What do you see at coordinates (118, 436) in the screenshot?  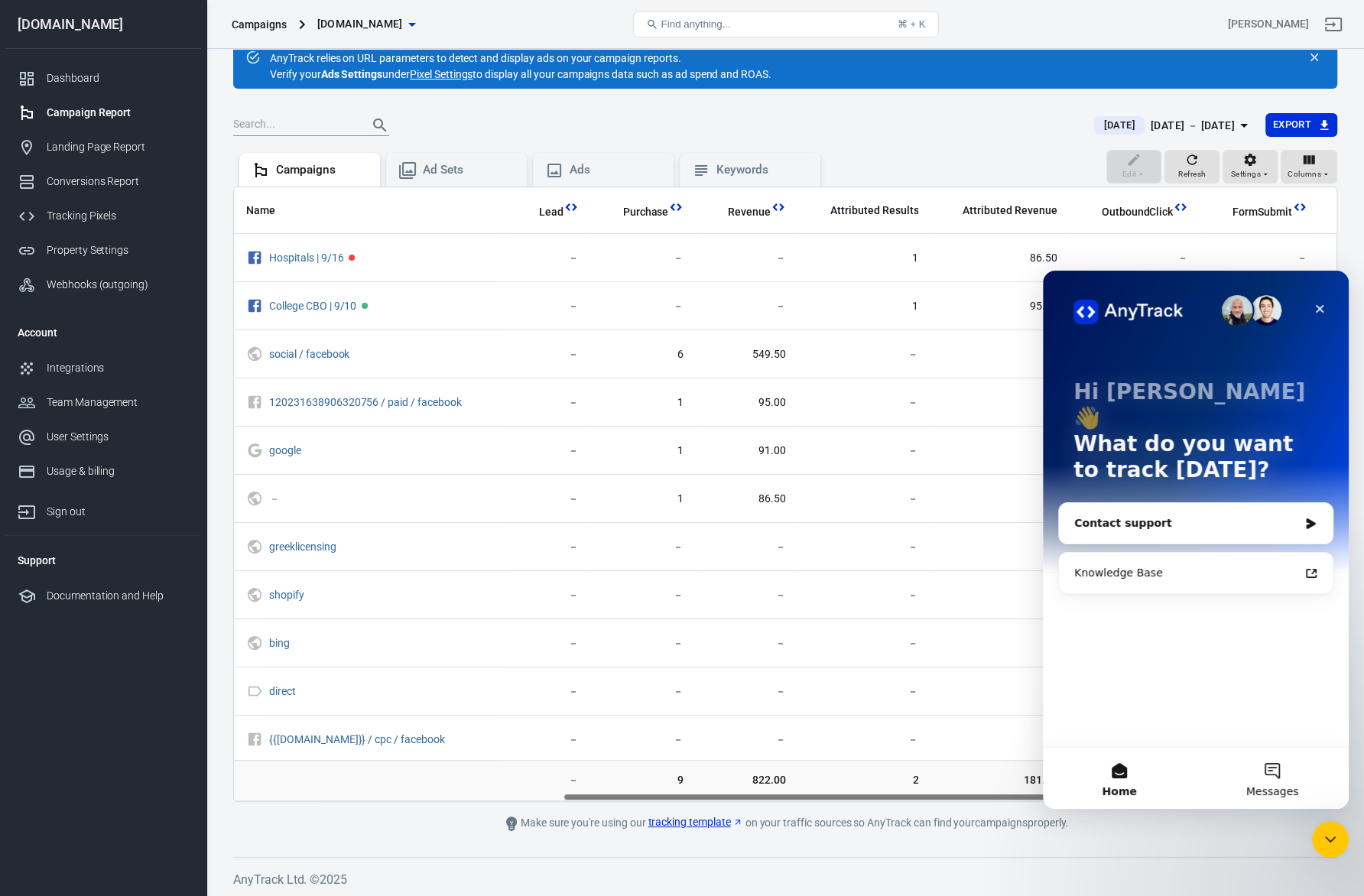 I see `div: User Settings` at bounding box center [118, 436].